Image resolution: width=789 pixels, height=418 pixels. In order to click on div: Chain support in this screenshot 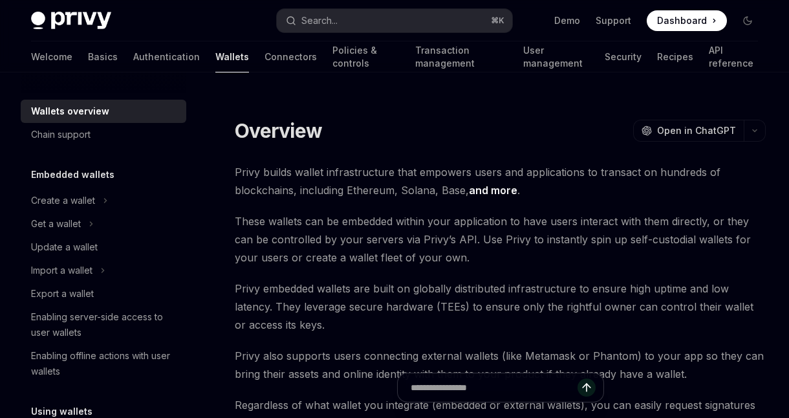, I will do `click(61, 135)`.